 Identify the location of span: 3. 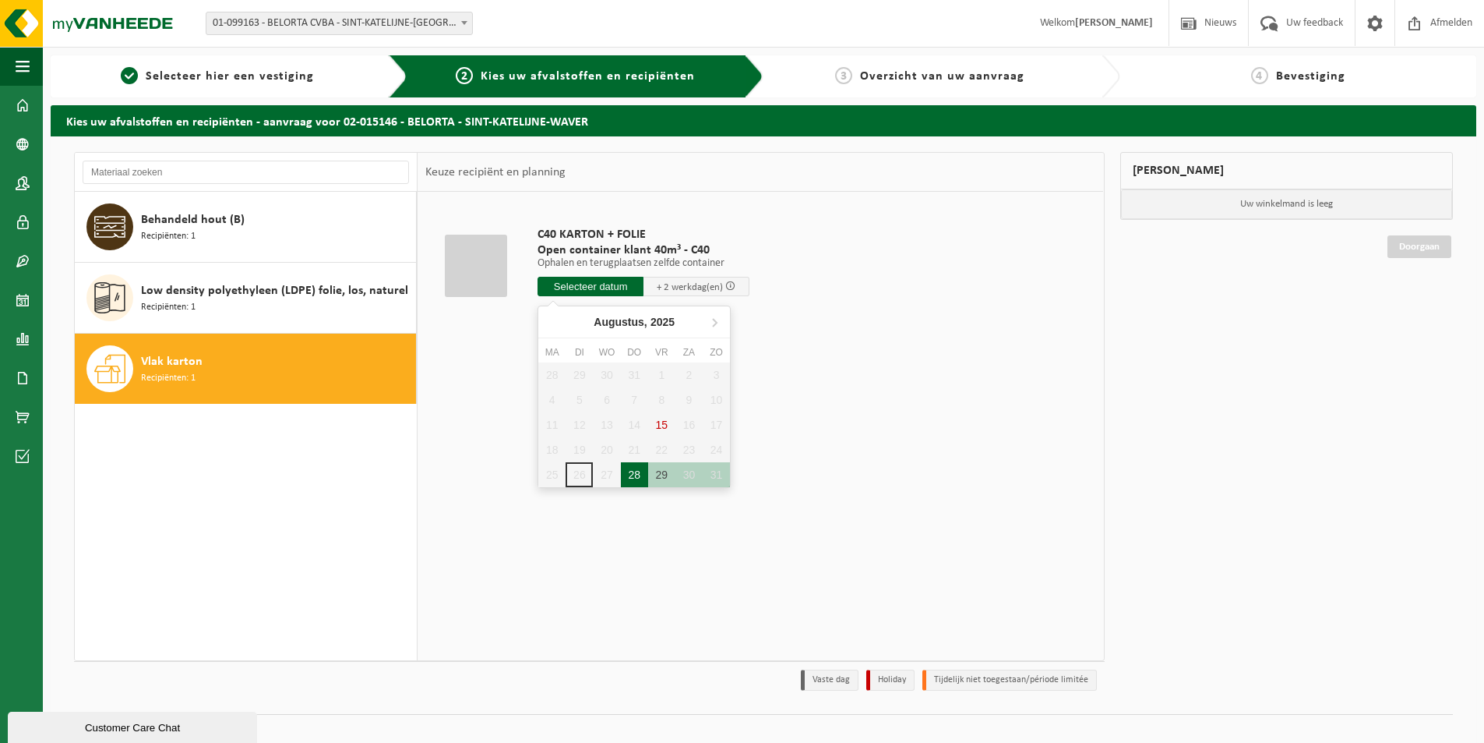
(844, 76).